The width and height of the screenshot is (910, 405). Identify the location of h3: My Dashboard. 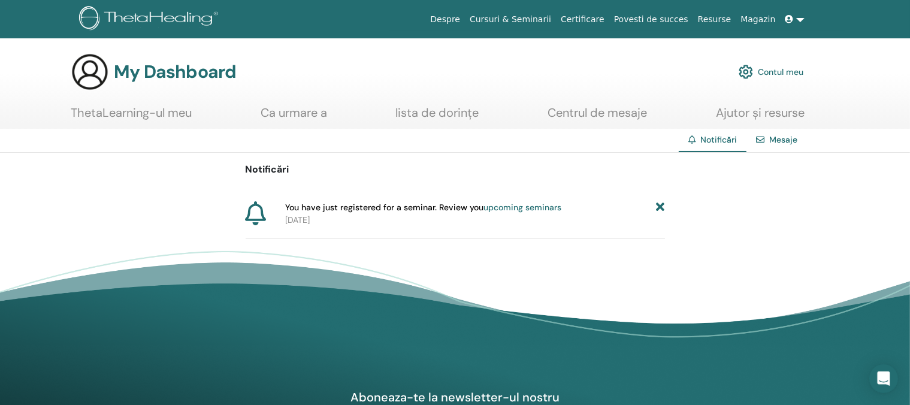
(175, 72).